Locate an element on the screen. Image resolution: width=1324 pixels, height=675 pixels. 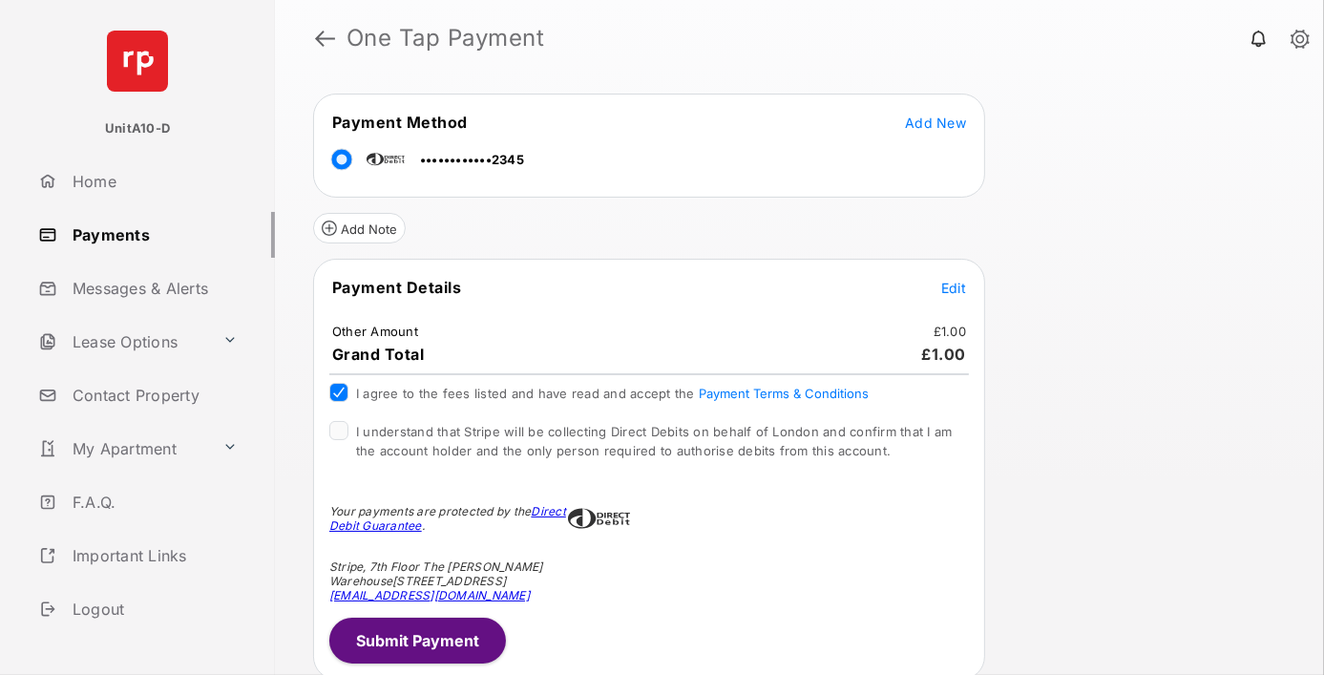
span: Add New is located at coordinates (936, 122).